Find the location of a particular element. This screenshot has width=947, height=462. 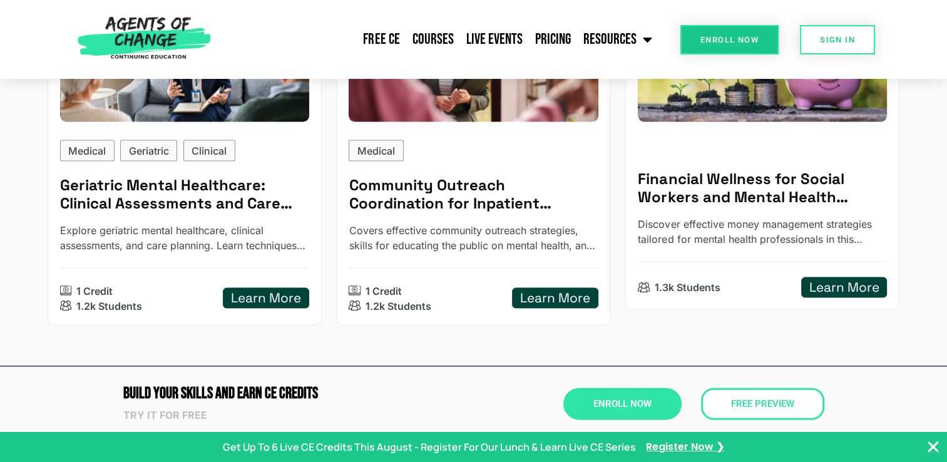

h5: Financial Wellness for Social Workers and Mental Health Professionals is located at coordinates (762, 188).